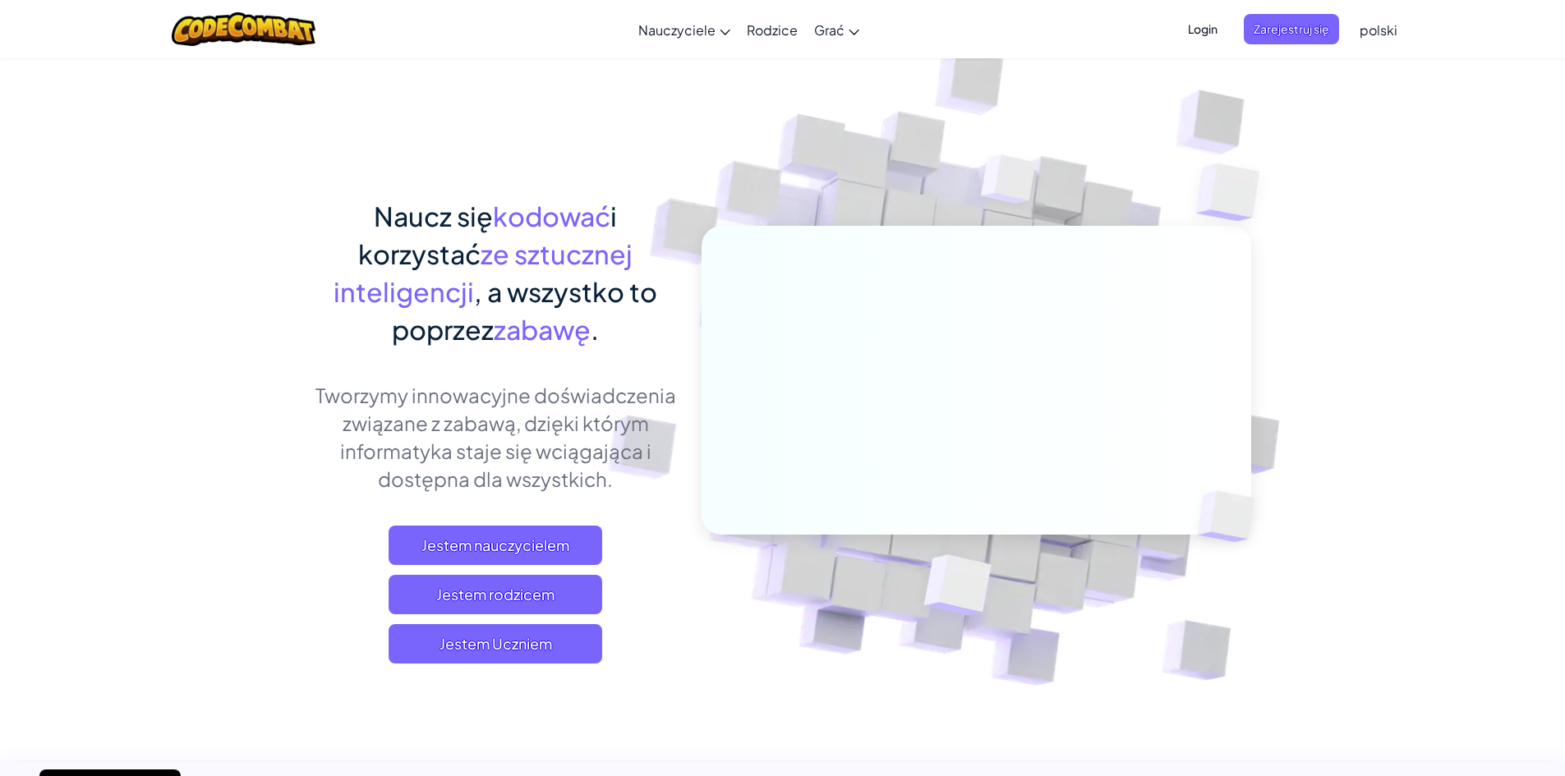  What do you see at coordinates (495, 595) in the screenshot?
I see `a: Jestem rodzicem` at bounding box center [495, 595].